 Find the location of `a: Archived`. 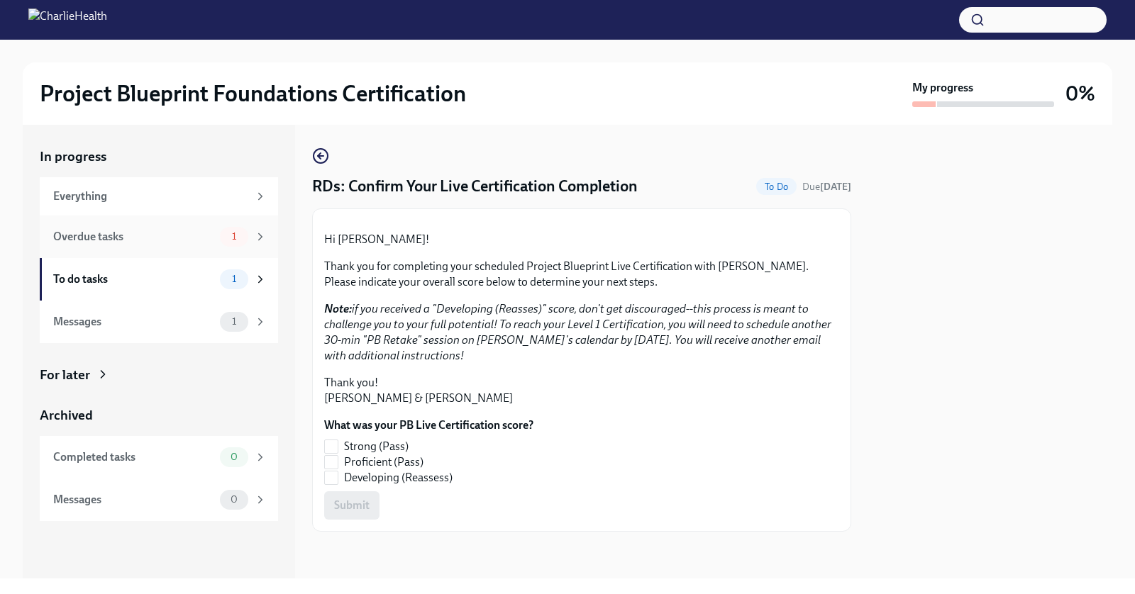

a: Archived is located at coordinates (159, 416).